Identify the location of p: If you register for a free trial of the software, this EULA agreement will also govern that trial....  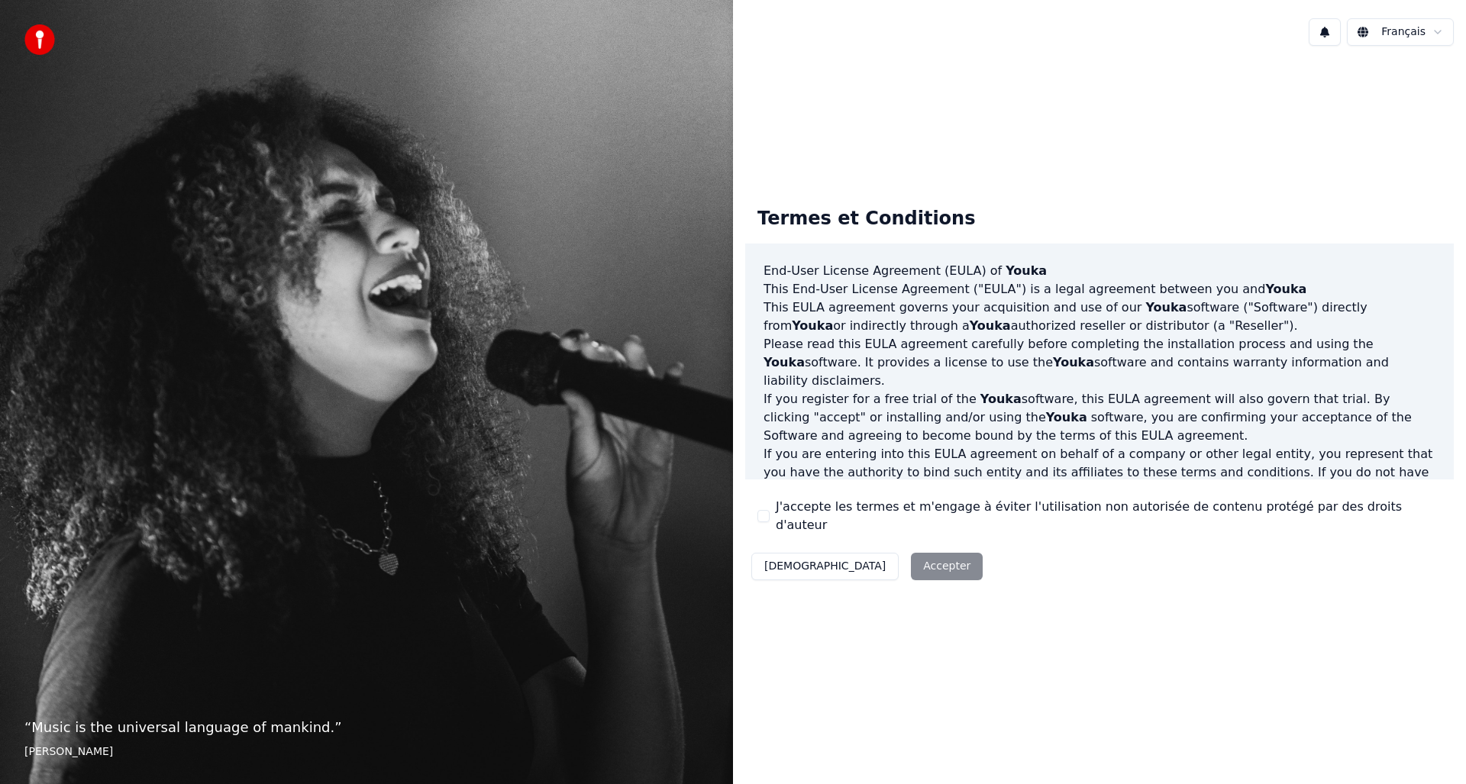
(1099, 418).